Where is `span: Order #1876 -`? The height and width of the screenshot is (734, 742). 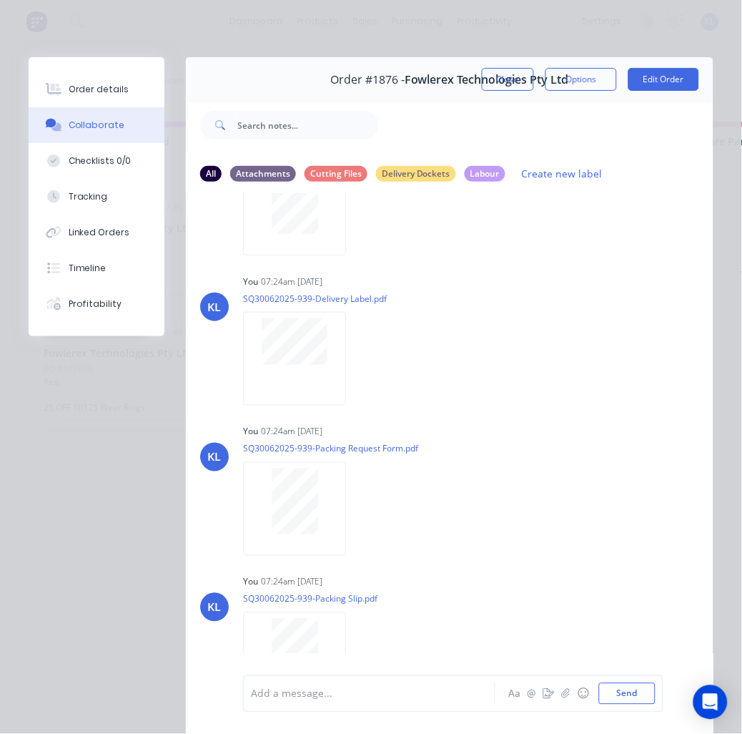 span: Order #1876 - is located at coordinates (367, 79).